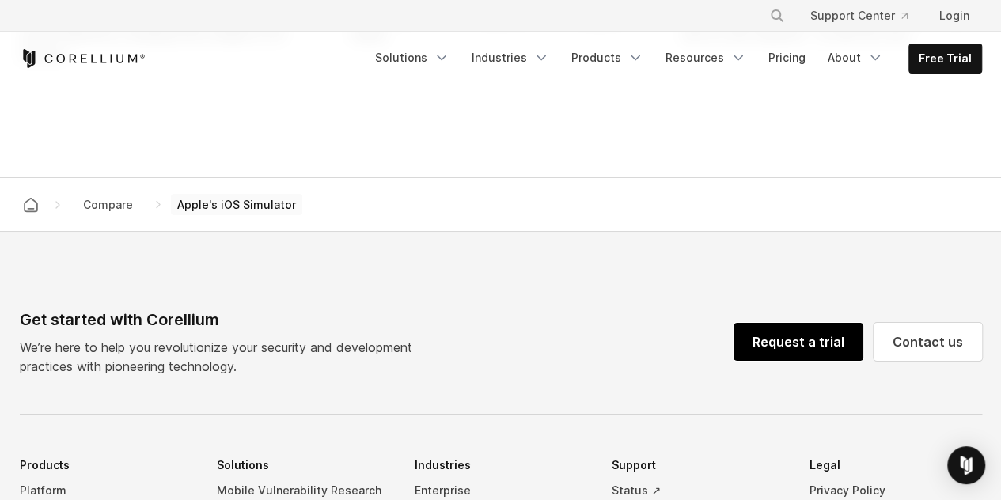  What do you see at coordinates (787, 58) in the screenshot?
I see `a: Pricing` at bounding box center [787, 58].